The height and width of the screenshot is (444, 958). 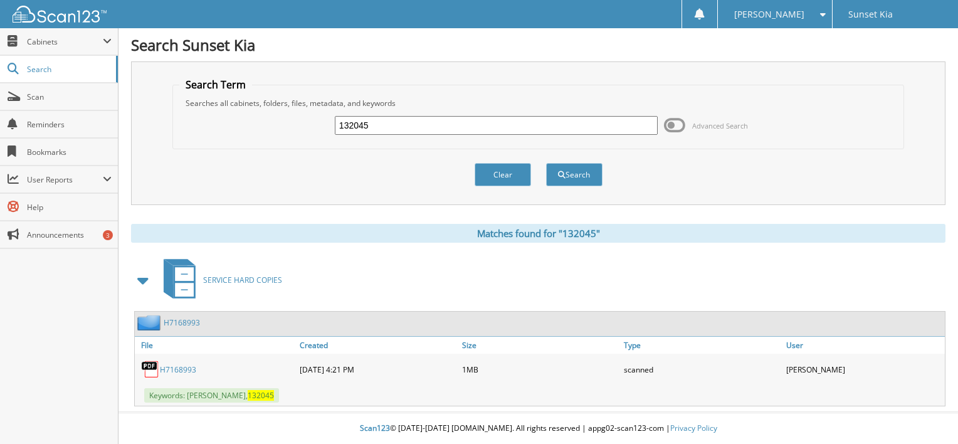 I want to click on span: Advanced Search, so click(x=720, y=125).